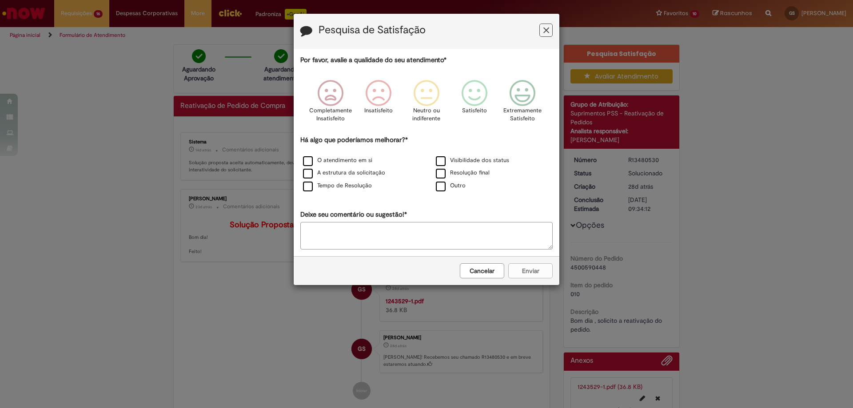  Describe the element at coordinates (337, 186) in the screenshot. I see `label: Tempo de Resolução` at that location.